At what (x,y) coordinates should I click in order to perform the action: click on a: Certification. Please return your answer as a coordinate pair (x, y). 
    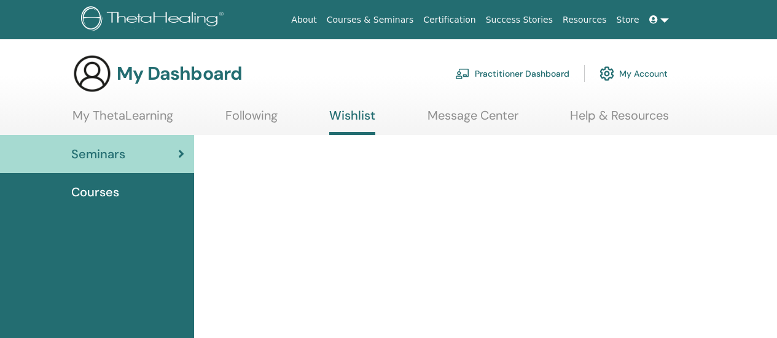
    Looking at the image, I should click on (449, 20).